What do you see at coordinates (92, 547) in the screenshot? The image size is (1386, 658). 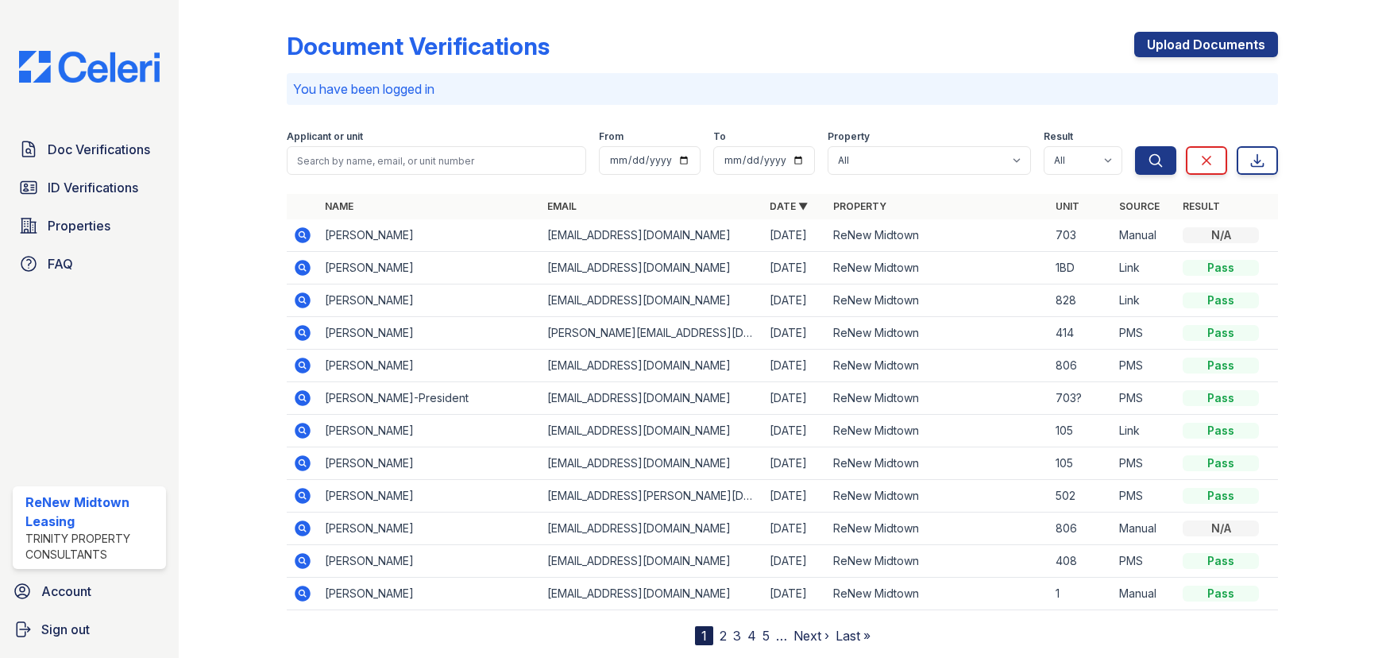 I see `div: Trinity Property Consultants` at bounding box center [92, 547].